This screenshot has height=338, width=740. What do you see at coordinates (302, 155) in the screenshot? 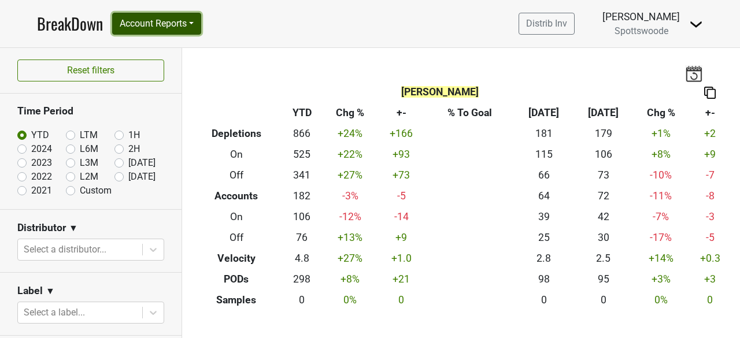
I see `td: 525` at bounding box center [302, 155].